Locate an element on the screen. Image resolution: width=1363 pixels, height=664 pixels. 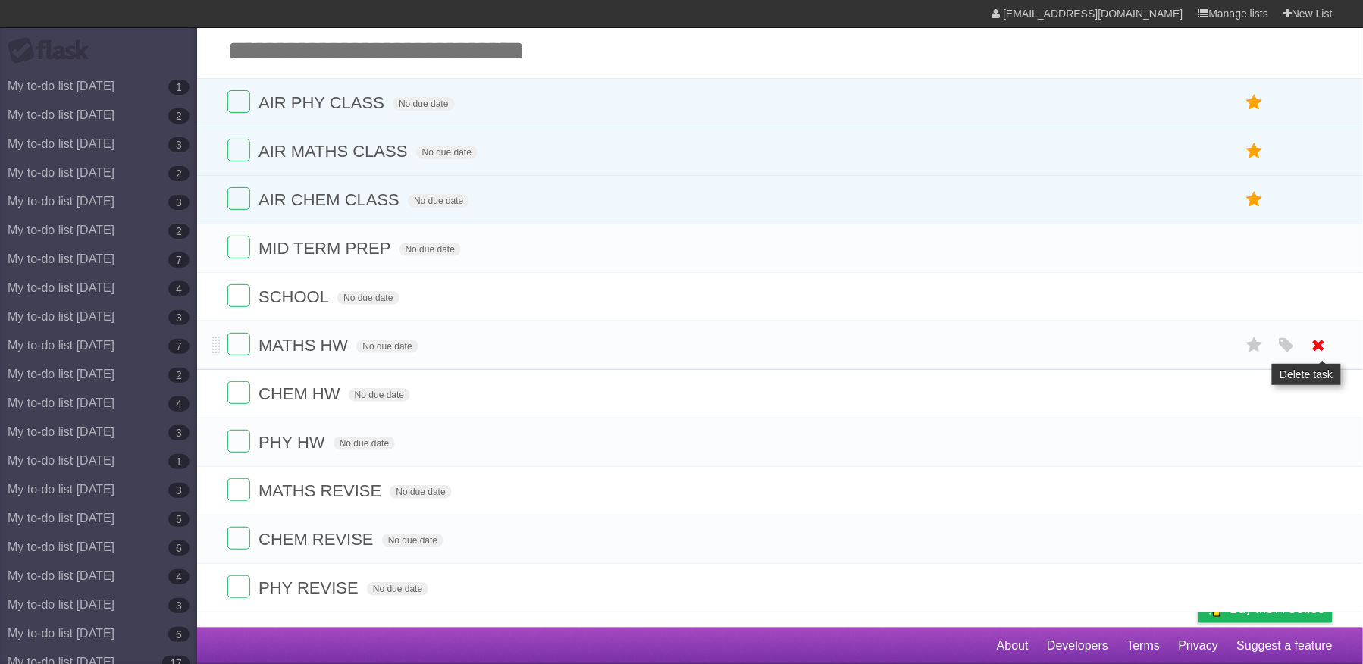
span: SCHOOL is located at coordinates (296, 296).